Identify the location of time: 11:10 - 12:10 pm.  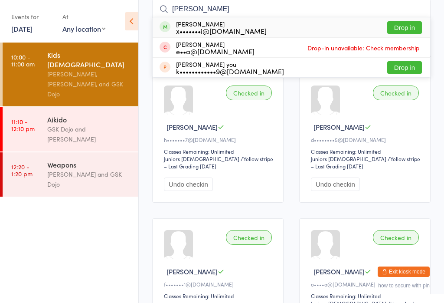
(23, 125).